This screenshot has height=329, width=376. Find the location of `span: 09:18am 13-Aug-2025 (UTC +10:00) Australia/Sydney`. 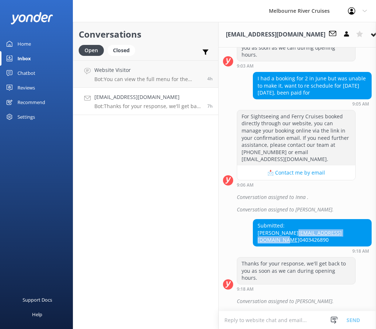

span: 09:18am 13-Aug-2025 (UTC +10:00) Australia/Sydney is located at coordinates (210, 106).